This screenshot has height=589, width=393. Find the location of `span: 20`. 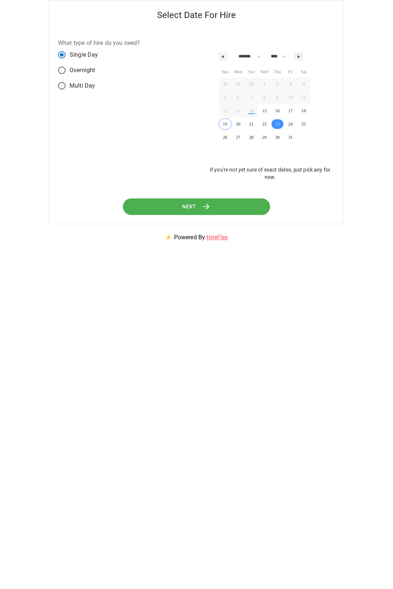

span: 20 is located at coordinates (238, 124).